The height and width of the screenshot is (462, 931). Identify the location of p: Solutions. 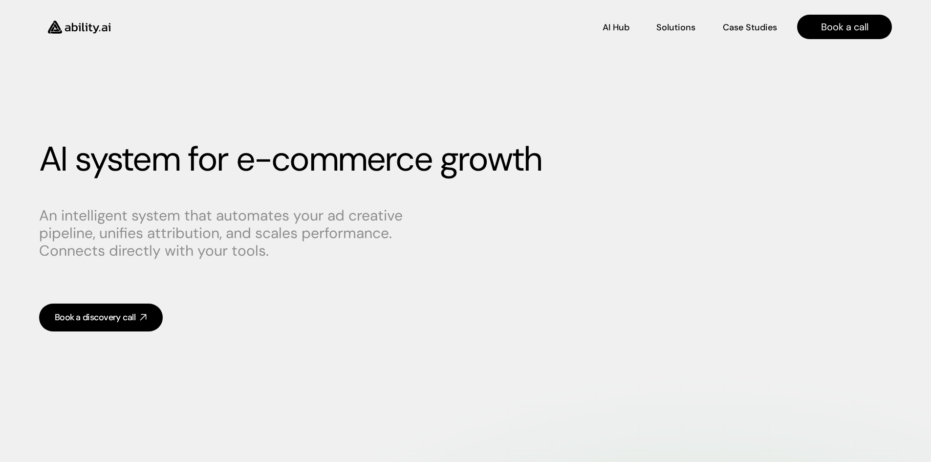
(676, 27).